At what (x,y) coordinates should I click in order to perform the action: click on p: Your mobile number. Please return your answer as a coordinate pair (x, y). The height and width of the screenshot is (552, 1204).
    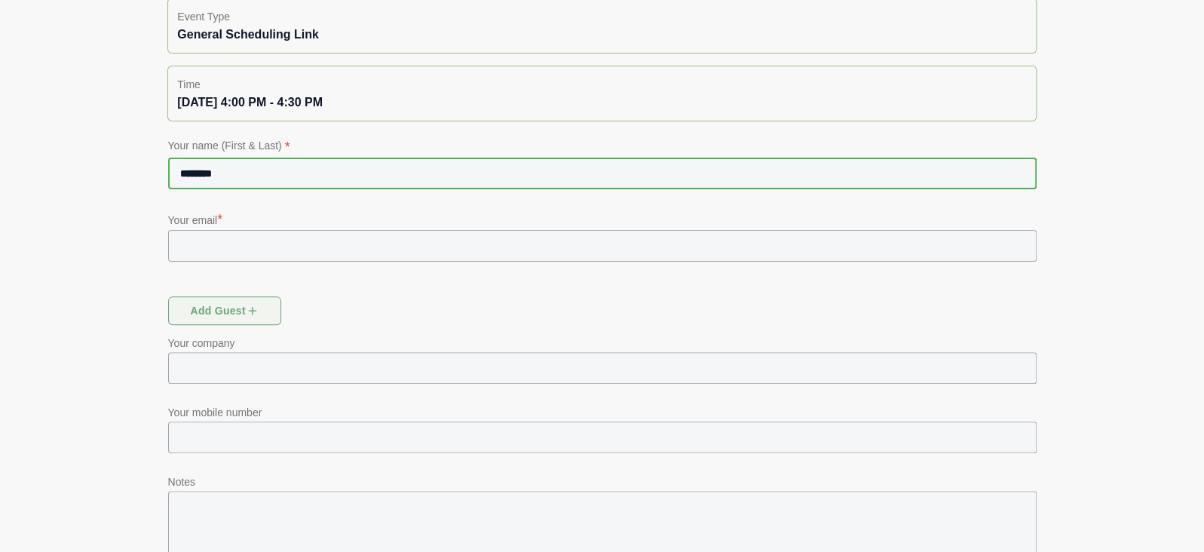
    Looking at the image, I should click on (603, 412).